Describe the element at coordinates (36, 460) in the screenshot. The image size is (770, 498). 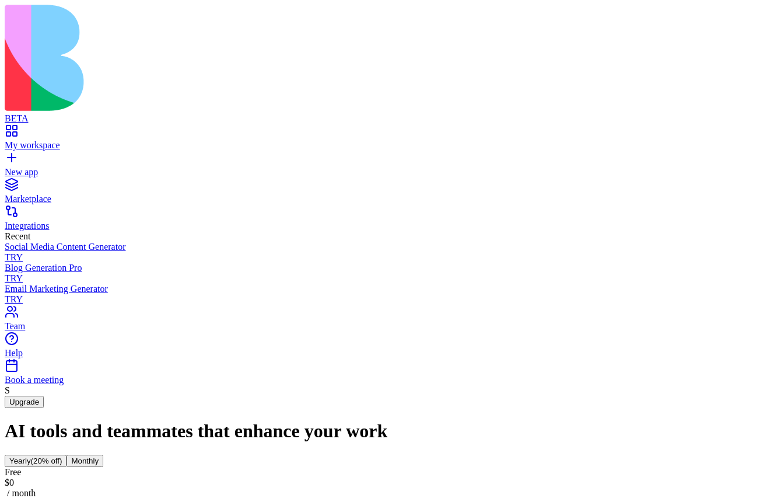
I see `button: Yearly` at that location.